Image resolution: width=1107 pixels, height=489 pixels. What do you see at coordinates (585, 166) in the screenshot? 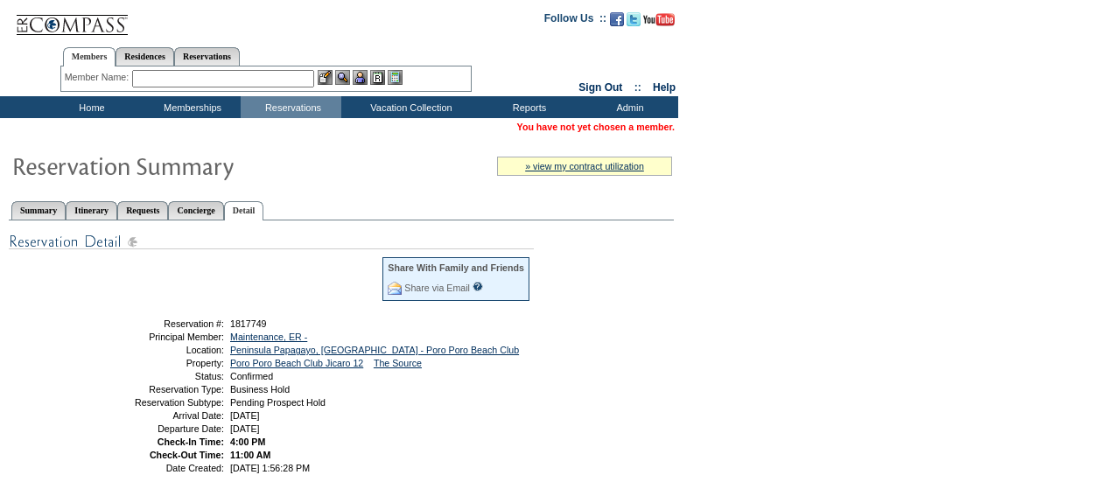
I see `a: » view my contract utilization` at bounding box center [585, 166].